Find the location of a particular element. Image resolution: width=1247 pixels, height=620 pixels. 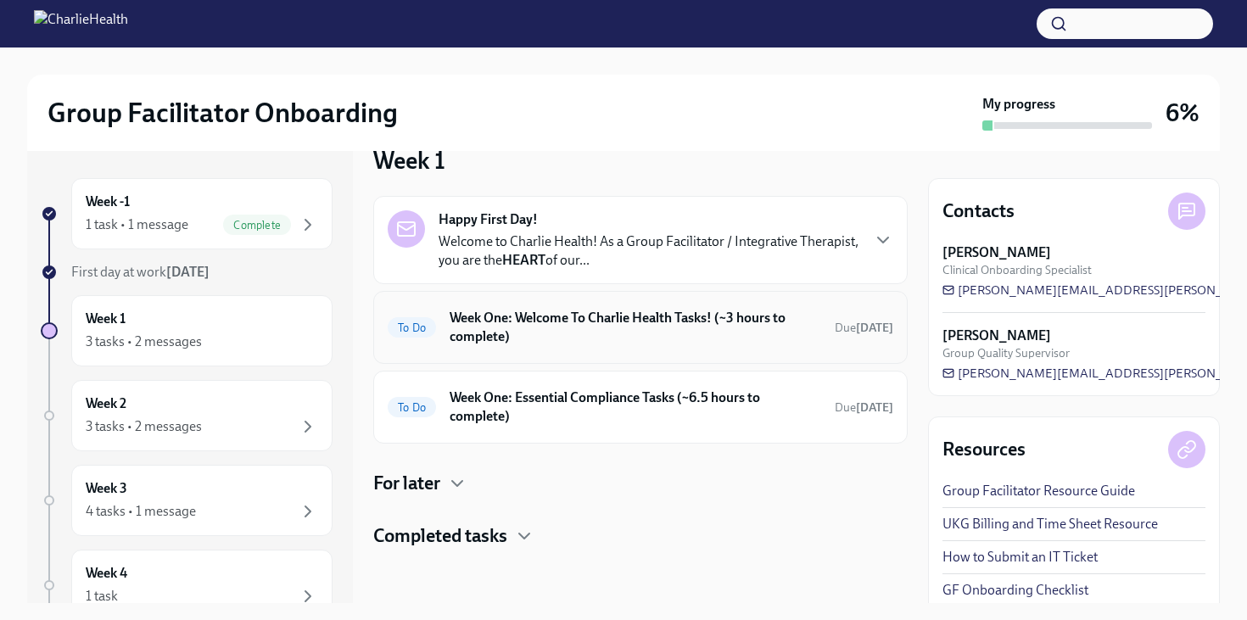

h6: Week 2 is located at coordinates (106, 404).